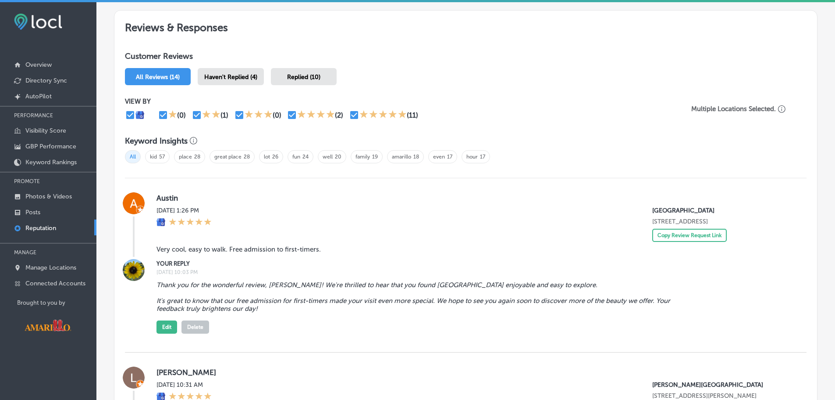 Image resolution: width=835 pixels, height=400 pixels. What do you see at coordinates (439, 157) in the screenshot?
I see `a: even` at bounding box center [439, 157].